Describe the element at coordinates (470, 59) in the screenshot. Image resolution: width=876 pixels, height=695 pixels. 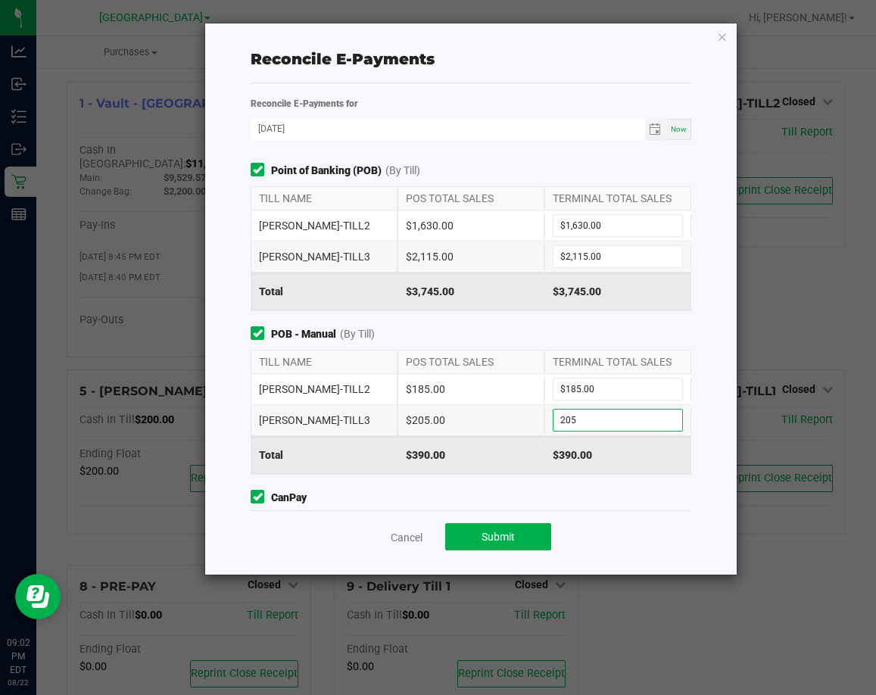
I see `div: Reconcile E-Payments` at that location.